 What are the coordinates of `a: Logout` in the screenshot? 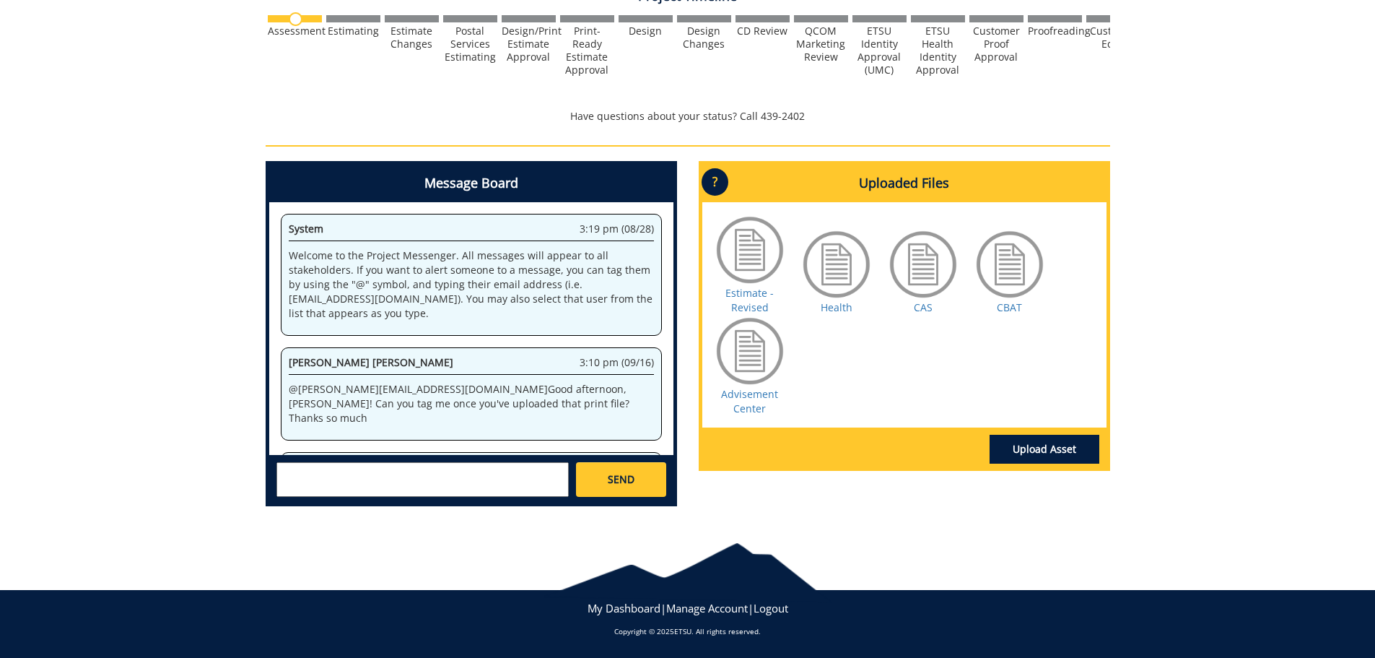 It's located at (771, 608).